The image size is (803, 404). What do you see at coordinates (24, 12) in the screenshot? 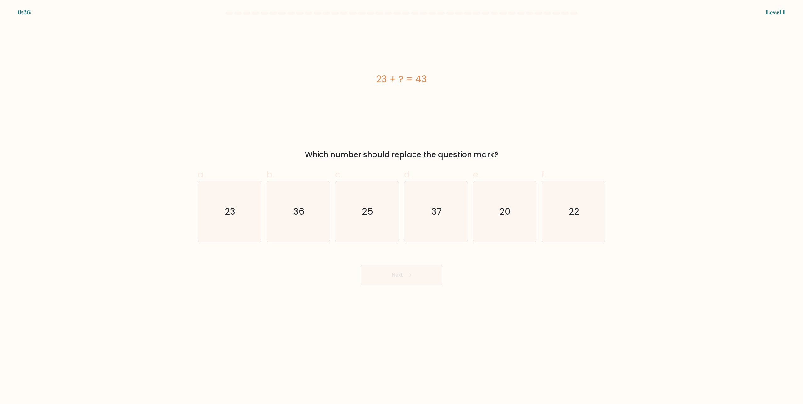
I see `div: 0:26` at bounding box center [24, 12].